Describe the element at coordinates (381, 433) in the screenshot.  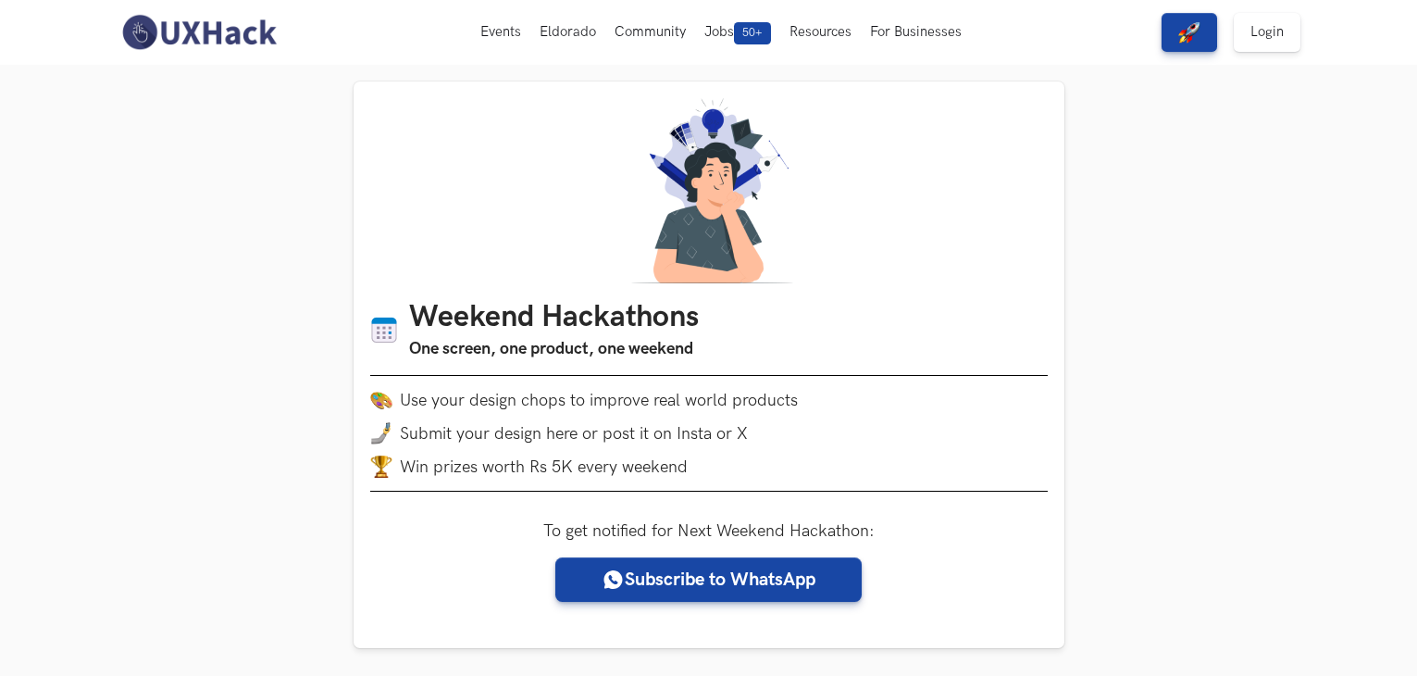
I see `img: mobile-in-hand.png` at that location.